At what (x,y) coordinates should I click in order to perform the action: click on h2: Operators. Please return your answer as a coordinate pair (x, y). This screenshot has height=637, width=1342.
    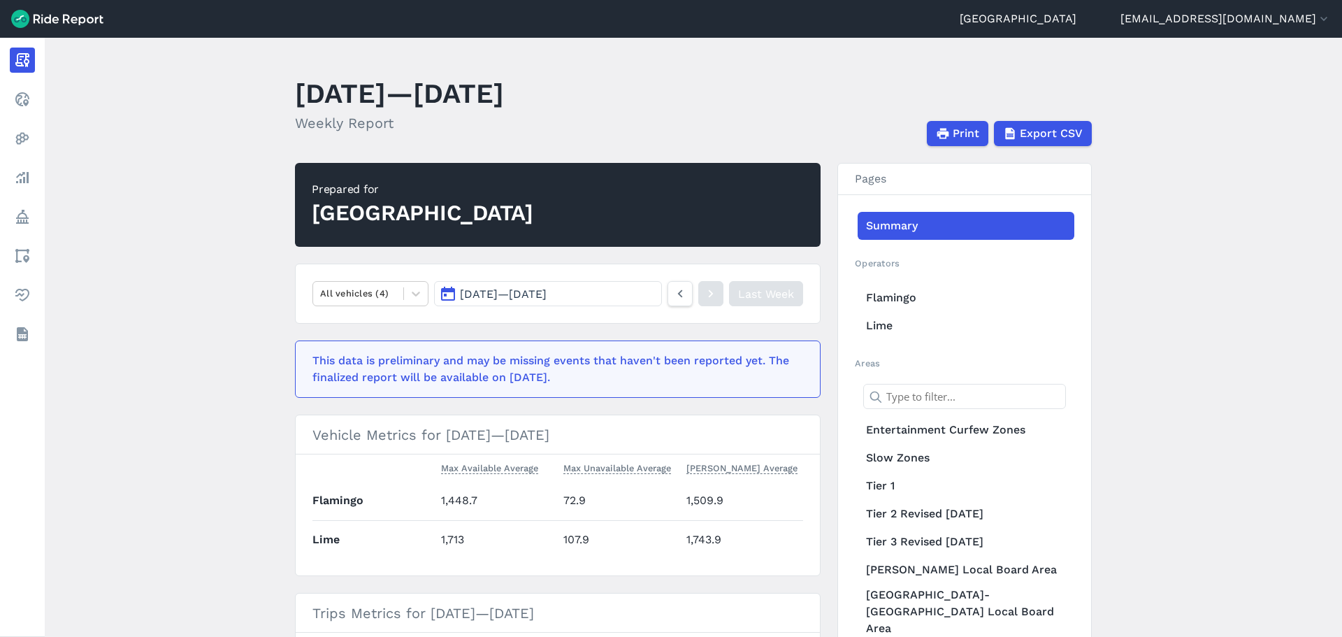
    Looking at the image, I should click on (964, 263).